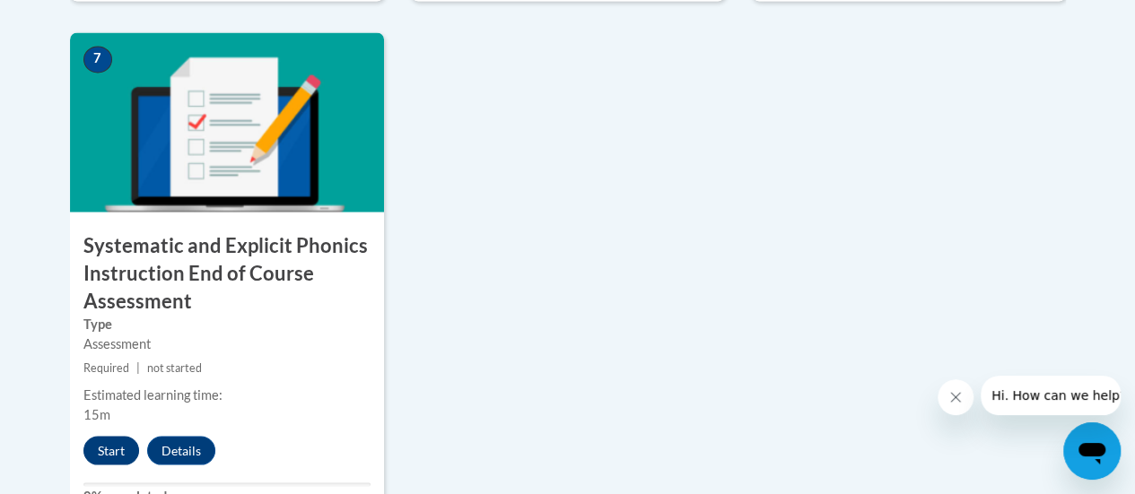 This screenshot has width=1135, height=494. Describe the element at coordinates (227, 395) in the screenshot. I see `div: Estimated learning time:` at that location.